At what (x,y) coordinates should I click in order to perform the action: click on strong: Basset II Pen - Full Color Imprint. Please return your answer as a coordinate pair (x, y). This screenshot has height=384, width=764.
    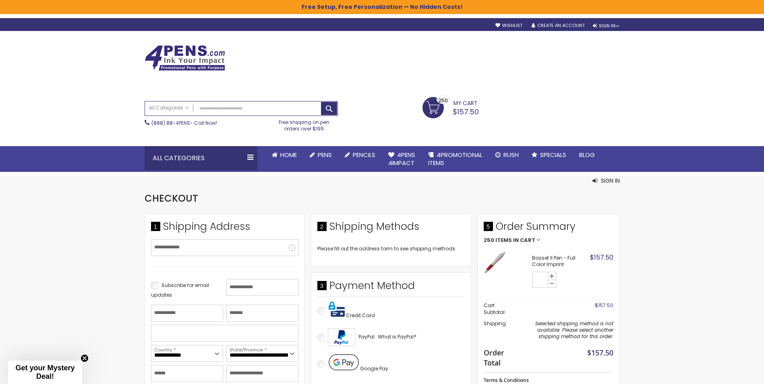
    Looking at the image, I should click on (560, 261).